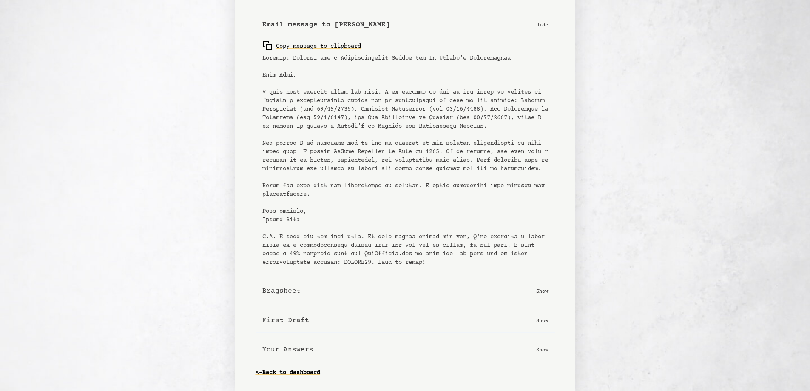 Image resolution: width=810 pixels, height=391 pixels. I want to click on b: First Draft, so click(286, 320).